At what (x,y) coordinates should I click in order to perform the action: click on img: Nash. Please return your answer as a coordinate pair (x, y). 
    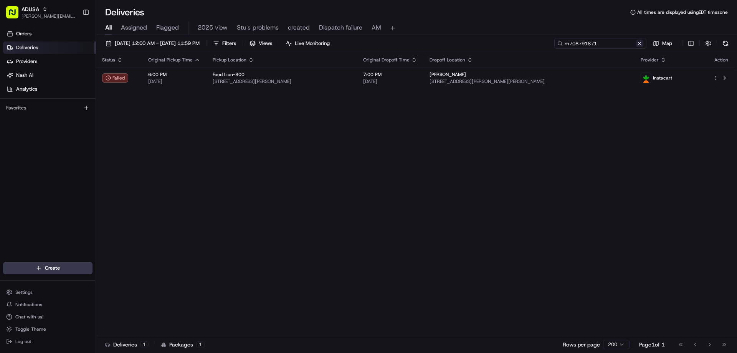
    Looking at the image, I should click on (15, 15).